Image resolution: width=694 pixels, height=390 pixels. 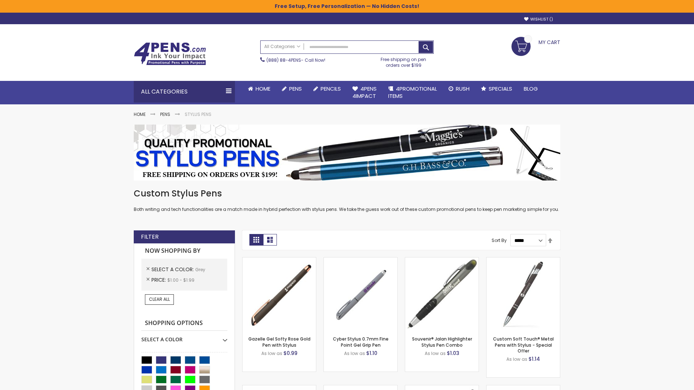 What do you see at coordinates (459, 89) in the screenshot?
I see `a: Rush` at bounding box center [459, 89].